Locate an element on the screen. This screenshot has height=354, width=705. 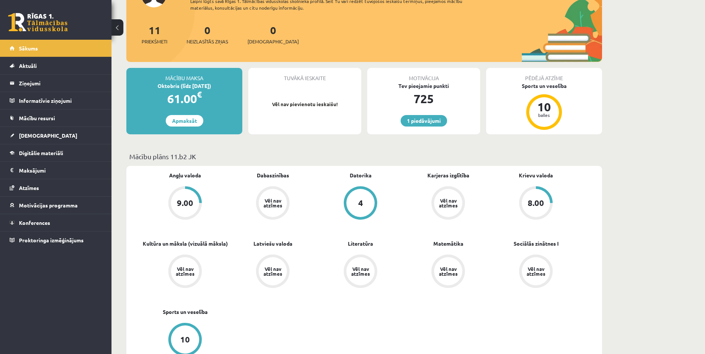
legend: Ziņojumi is located at coordinates (61, 83).